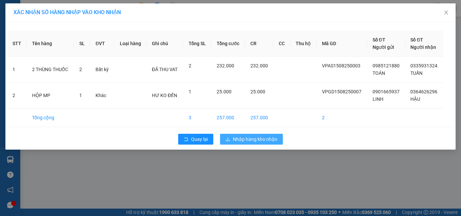 This screenshot has width=461, height=216. I want to click on span: Nhập hàng kho nhận, so click(255, 139).